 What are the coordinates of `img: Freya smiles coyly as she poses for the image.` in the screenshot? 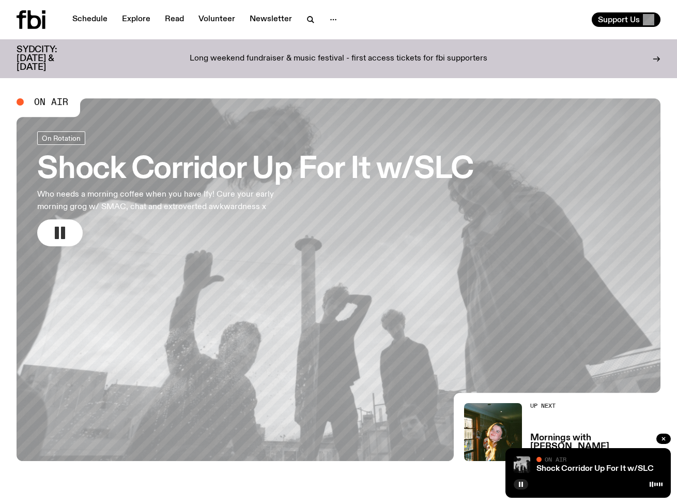 It's located at (493, 432).